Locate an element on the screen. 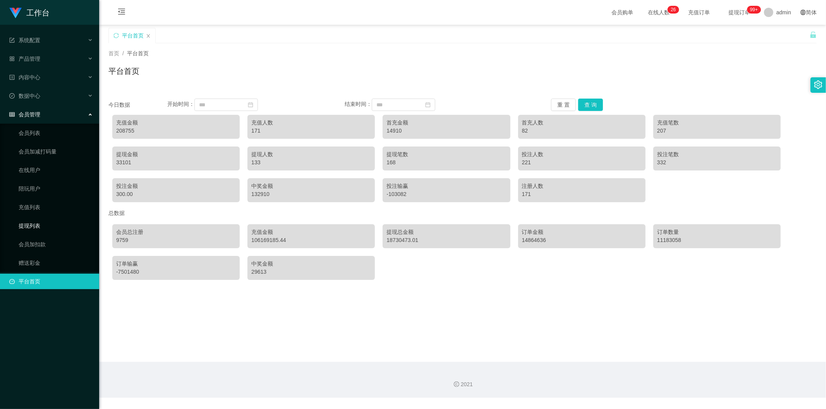 This screenshot has width=826, height=409. div: 14864636 is located at coordinates (581, 240).